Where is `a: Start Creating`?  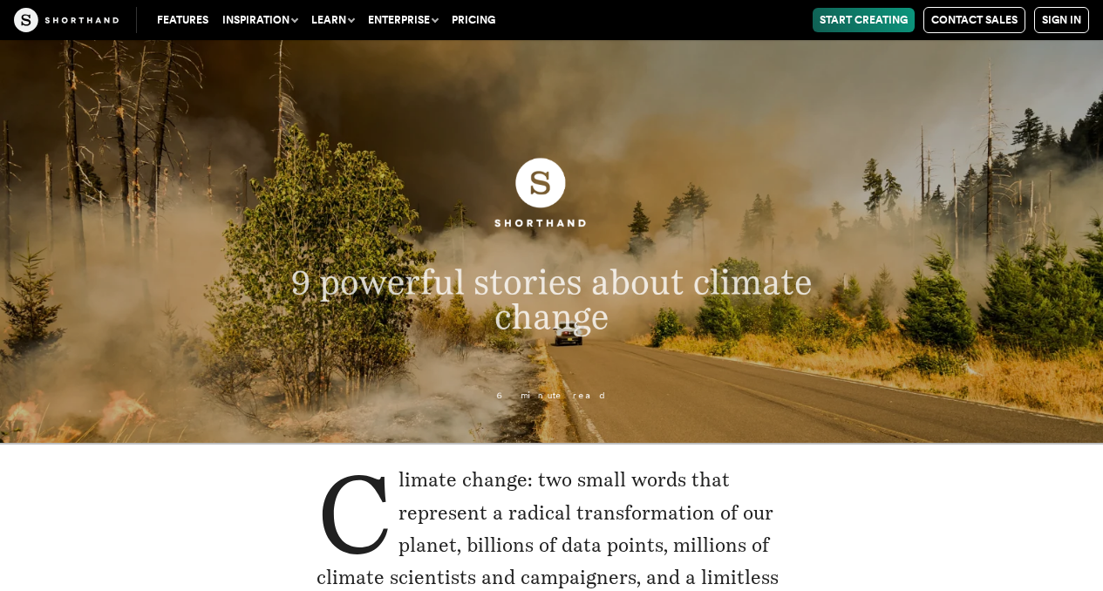 a: Start Creating is located at coordinates (864, 20).